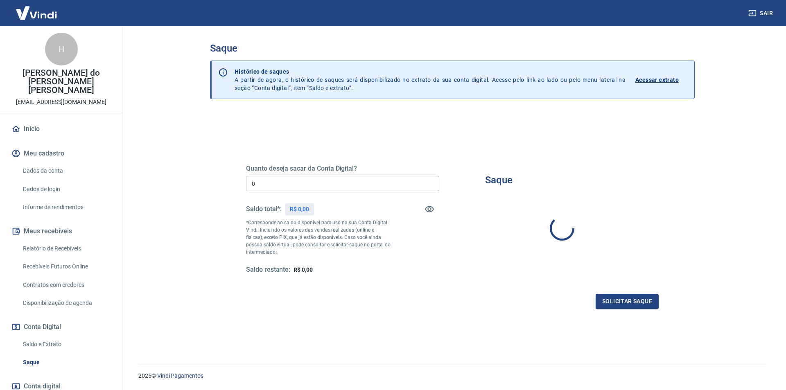 The image size is (786, 390). Describe the element at coordinates (452, 376) in the screenshot. I see `p: 2025 ©` at that location.